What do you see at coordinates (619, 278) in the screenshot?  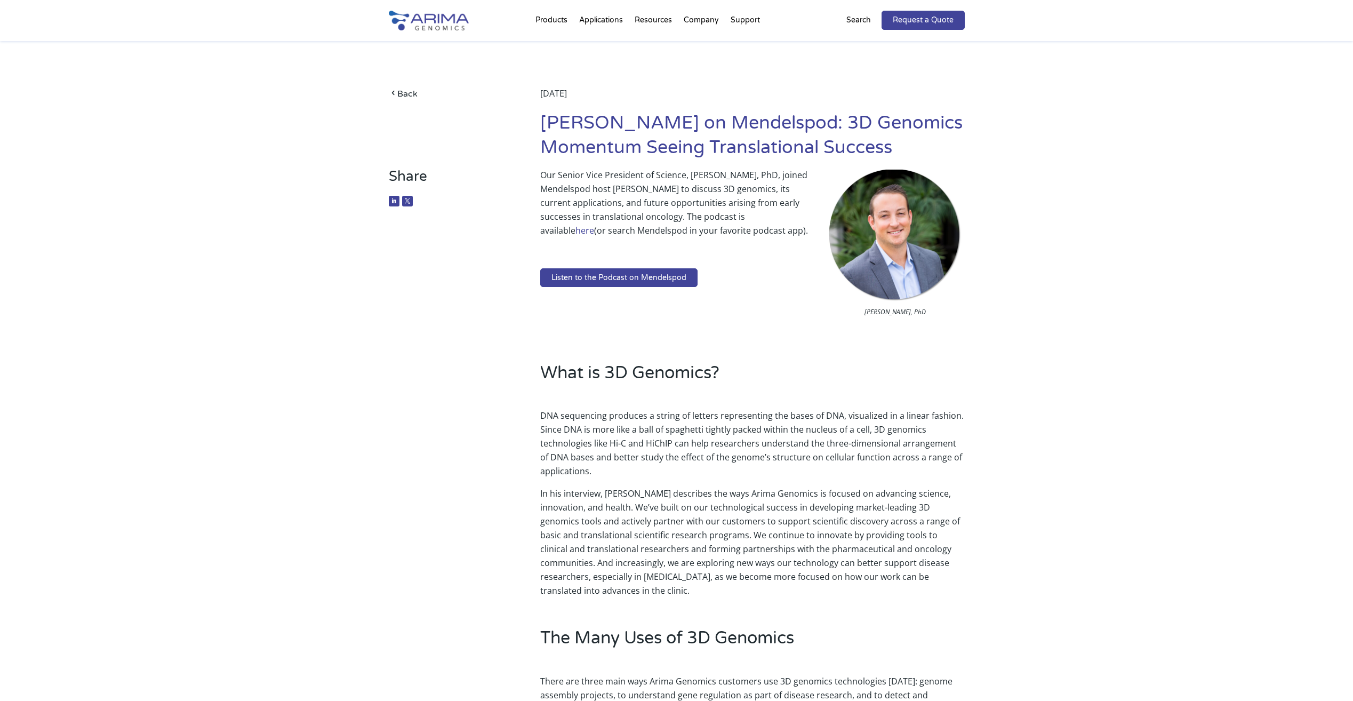 I see `a: Listen to the Podcast on Mendelspod` at bounding box center [619, 278].